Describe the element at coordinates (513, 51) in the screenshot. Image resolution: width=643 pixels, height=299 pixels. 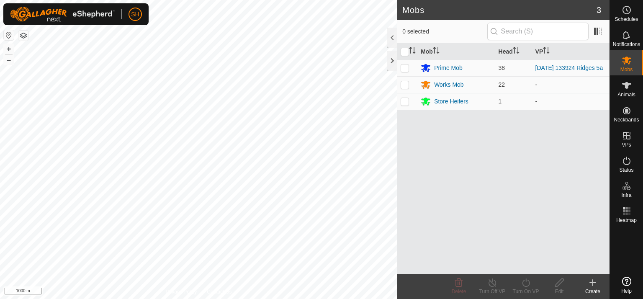
I see `th: Head` at that location.